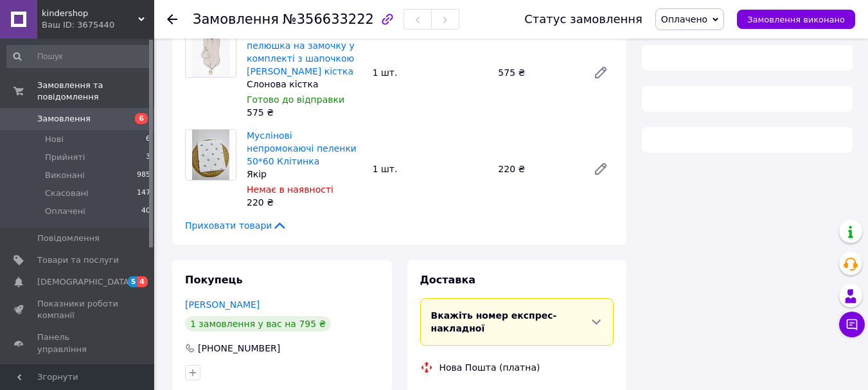 This screenshot has width=868, height=390. What do you see at coordinates (852, 325) in the screenshot?
I see `button: Чат з покупцем` at bounding box center [852, 325].